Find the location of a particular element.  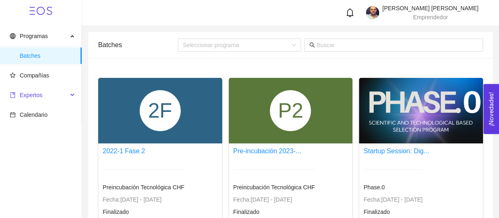

img: 1708734728151-foto.jpg is located at coordinates (372, 13).